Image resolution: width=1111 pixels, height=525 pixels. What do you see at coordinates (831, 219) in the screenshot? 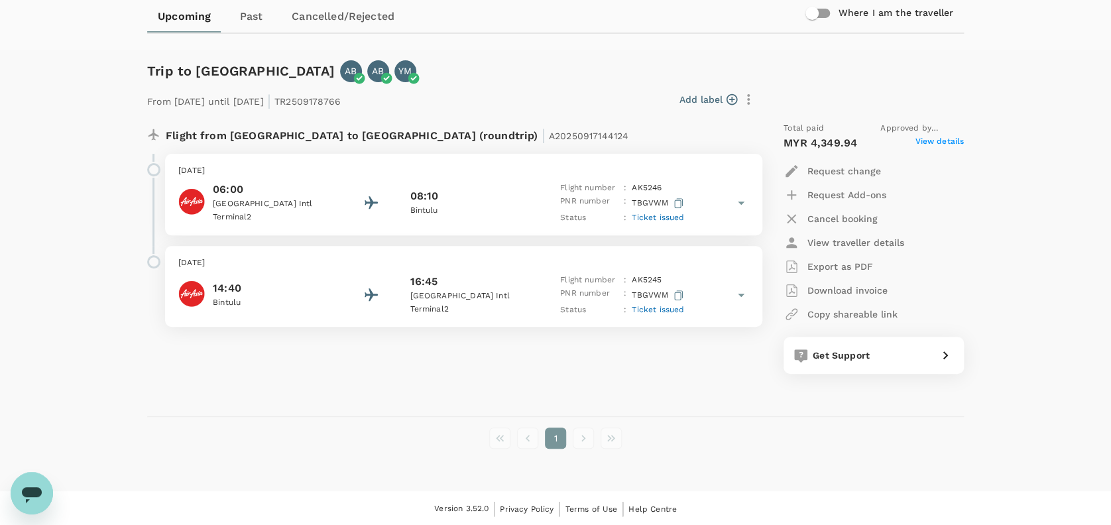
I see `button: Cancel booking` at bounding box center [831, 219].